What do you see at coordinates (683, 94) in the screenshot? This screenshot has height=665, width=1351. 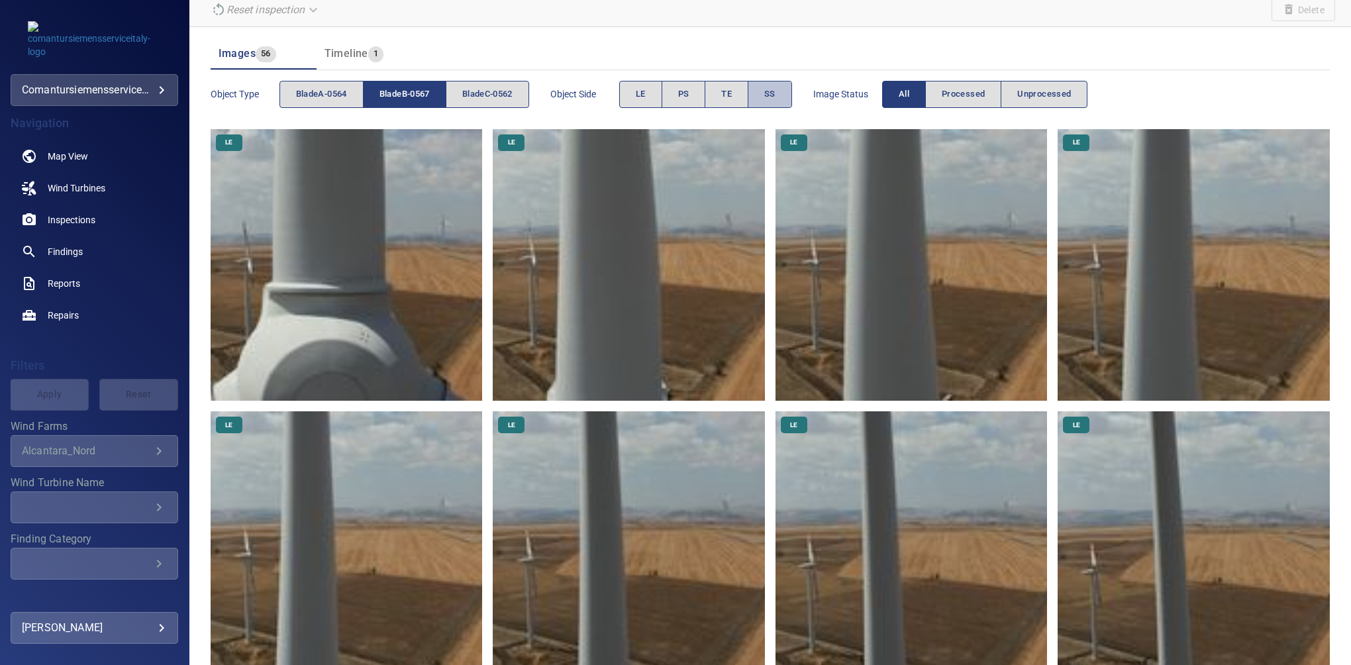 I see `span: PS` at bounding box center [683, 94].